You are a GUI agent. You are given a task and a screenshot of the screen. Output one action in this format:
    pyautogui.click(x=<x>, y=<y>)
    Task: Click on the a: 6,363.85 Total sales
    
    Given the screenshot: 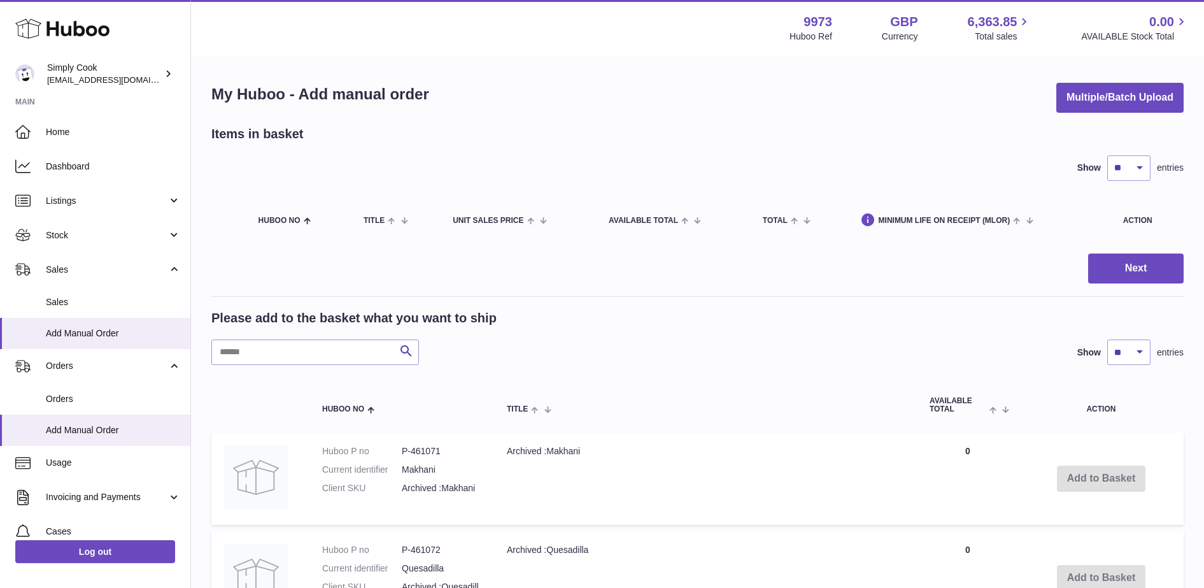 What is the action you would take?
    pyautogui.click(x=1000, y=28)
    